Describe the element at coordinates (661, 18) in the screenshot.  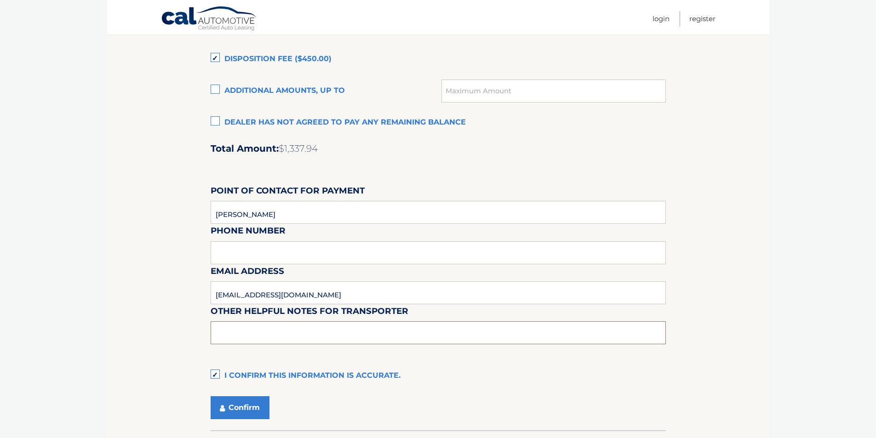
I see `a: Login` at that location.